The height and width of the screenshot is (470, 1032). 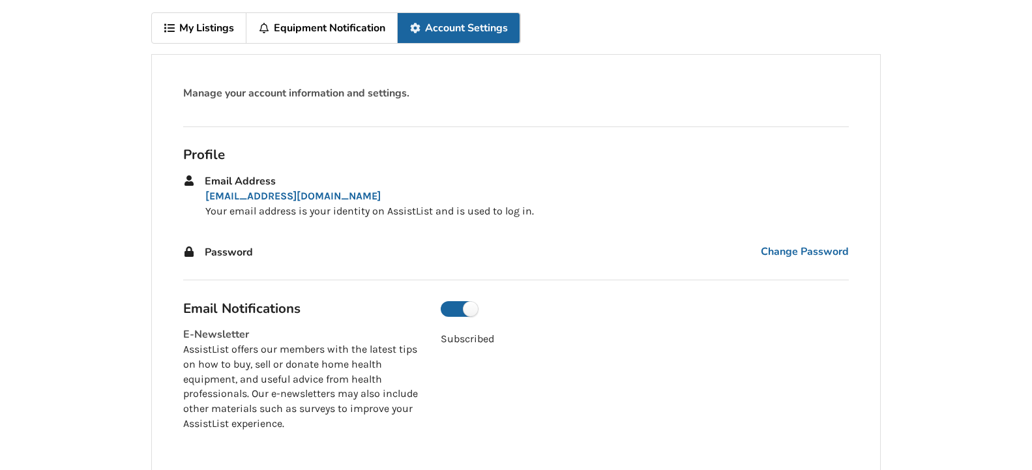 What do you see at coordinates (804, 252) in the screenshot?
I see `span: Change Password` at bounding box center [804, 252].